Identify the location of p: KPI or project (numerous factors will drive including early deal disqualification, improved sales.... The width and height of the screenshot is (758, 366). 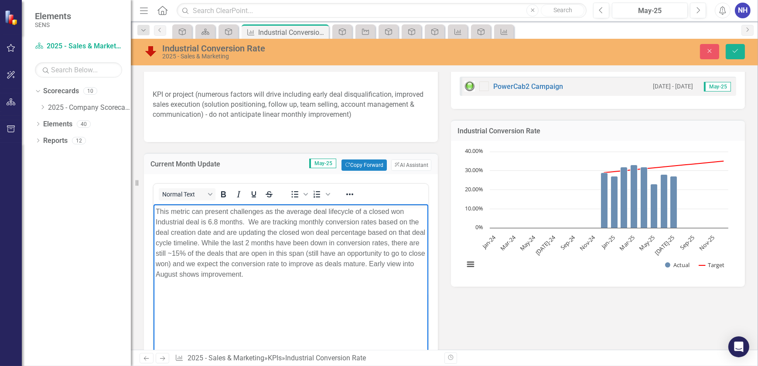
(291, 105).